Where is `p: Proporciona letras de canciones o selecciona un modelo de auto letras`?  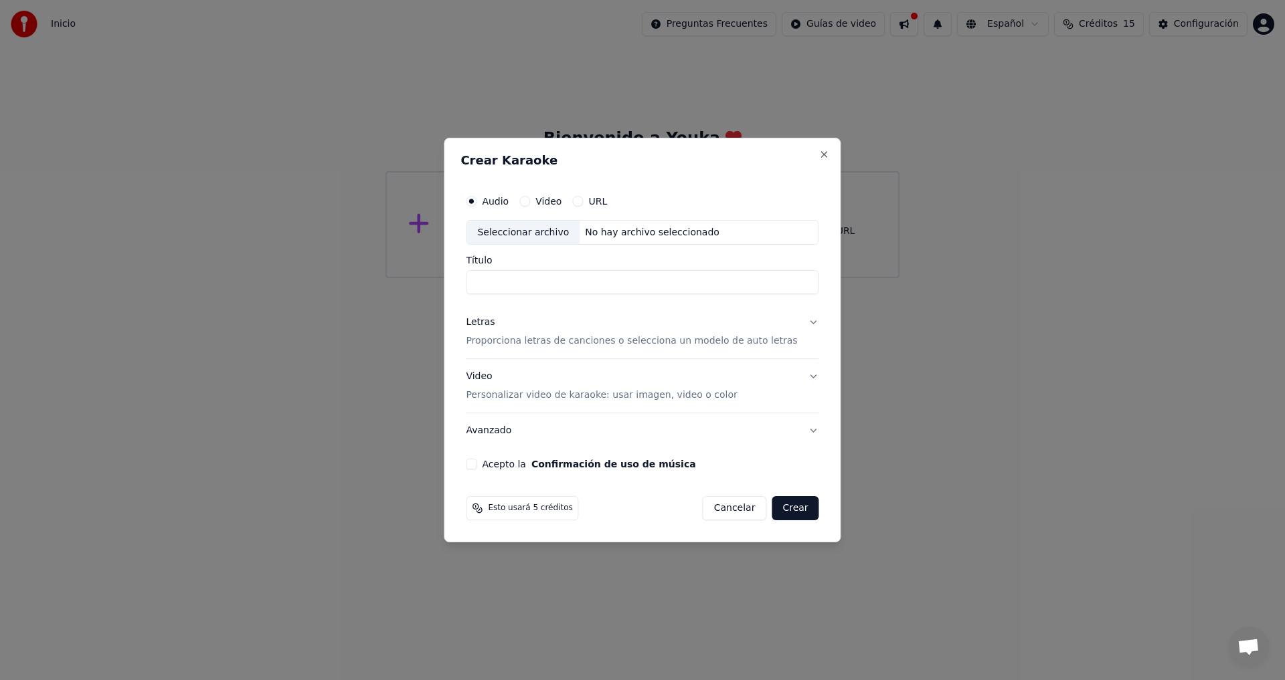
p: Proporciona letras de canciones o selecciona un modelo de auto letras is located at coordinates (631, 342).